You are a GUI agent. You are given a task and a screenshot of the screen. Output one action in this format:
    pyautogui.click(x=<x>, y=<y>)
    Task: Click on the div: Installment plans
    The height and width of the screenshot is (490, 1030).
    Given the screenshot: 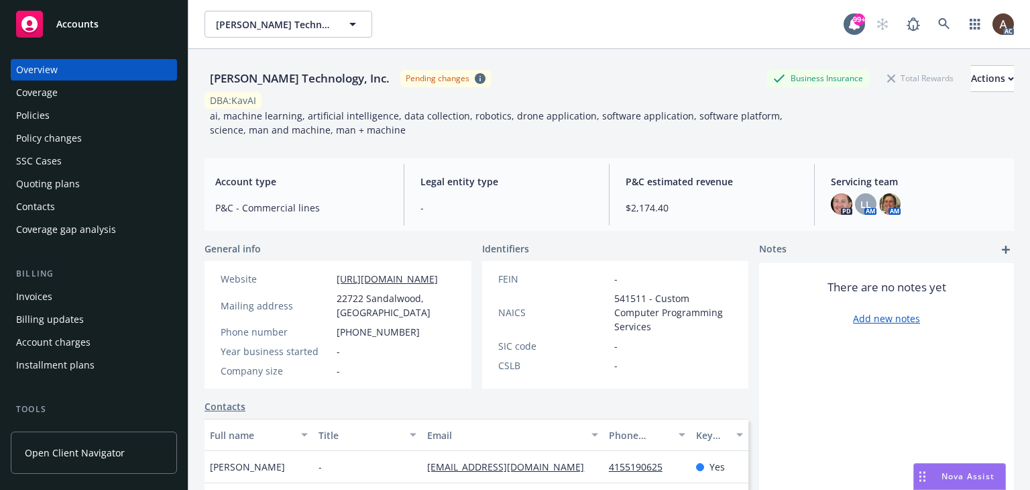 What is the action you would take?
    pyautogui.click(x=55, y=365)
    